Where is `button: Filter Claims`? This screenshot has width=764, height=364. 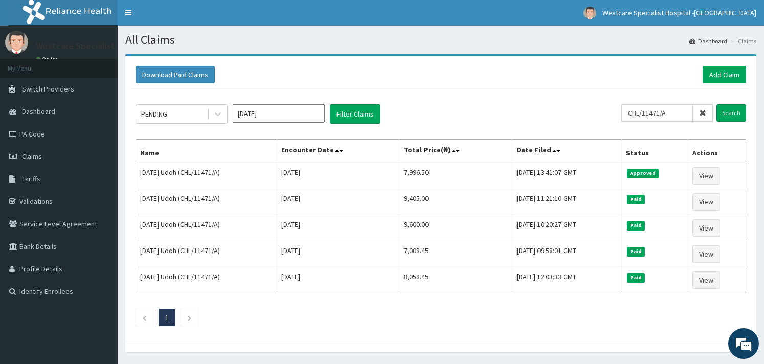
button: Filter Claims is located at coordinates (355, 114).